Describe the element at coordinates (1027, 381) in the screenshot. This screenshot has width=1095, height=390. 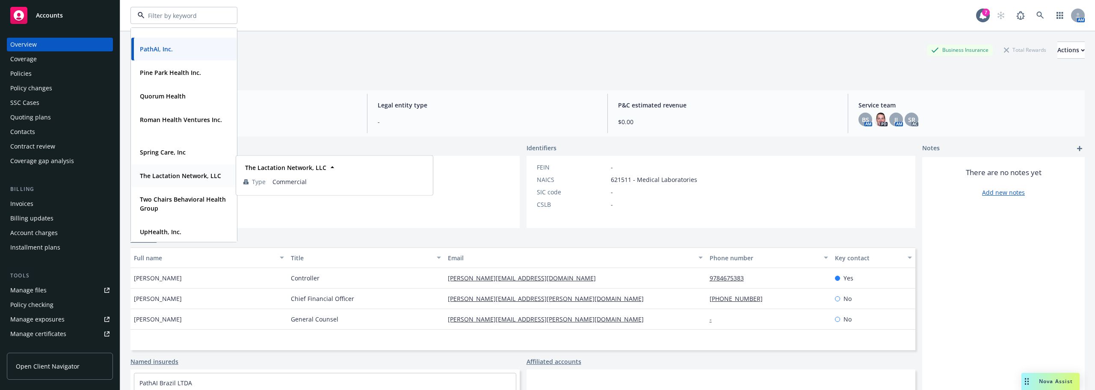
I see `div: Drag to move` at that location.